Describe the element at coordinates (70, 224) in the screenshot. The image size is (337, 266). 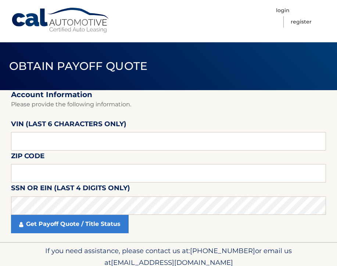
I see `a: Get Payoff Quote / Title Status` at that location.